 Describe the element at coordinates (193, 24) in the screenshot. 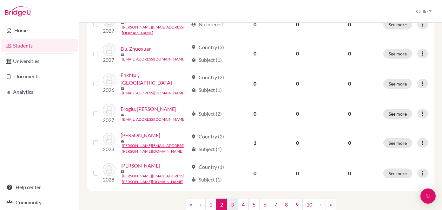

I see `span: account_circle` at that location.